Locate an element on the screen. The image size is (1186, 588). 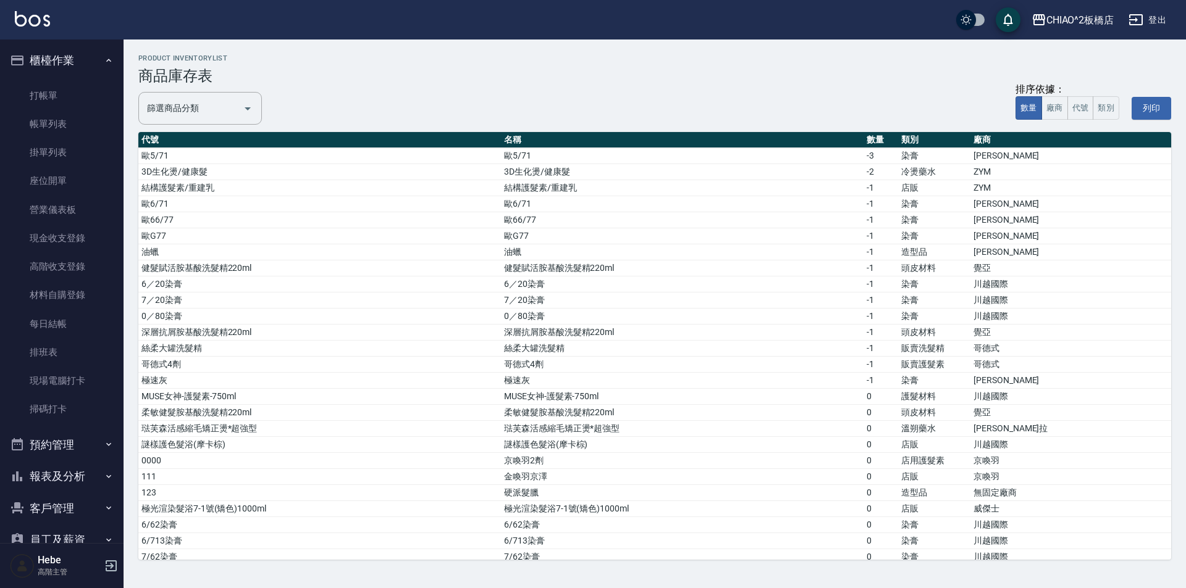
button: CHIAO^2板橋店 is located at coordinates (1073, 20).